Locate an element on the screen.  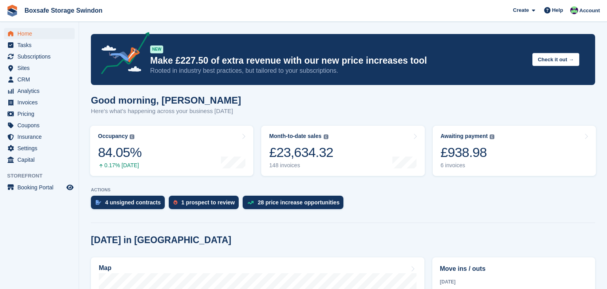
div: 6 invoices is located at coordinates (468, 165).